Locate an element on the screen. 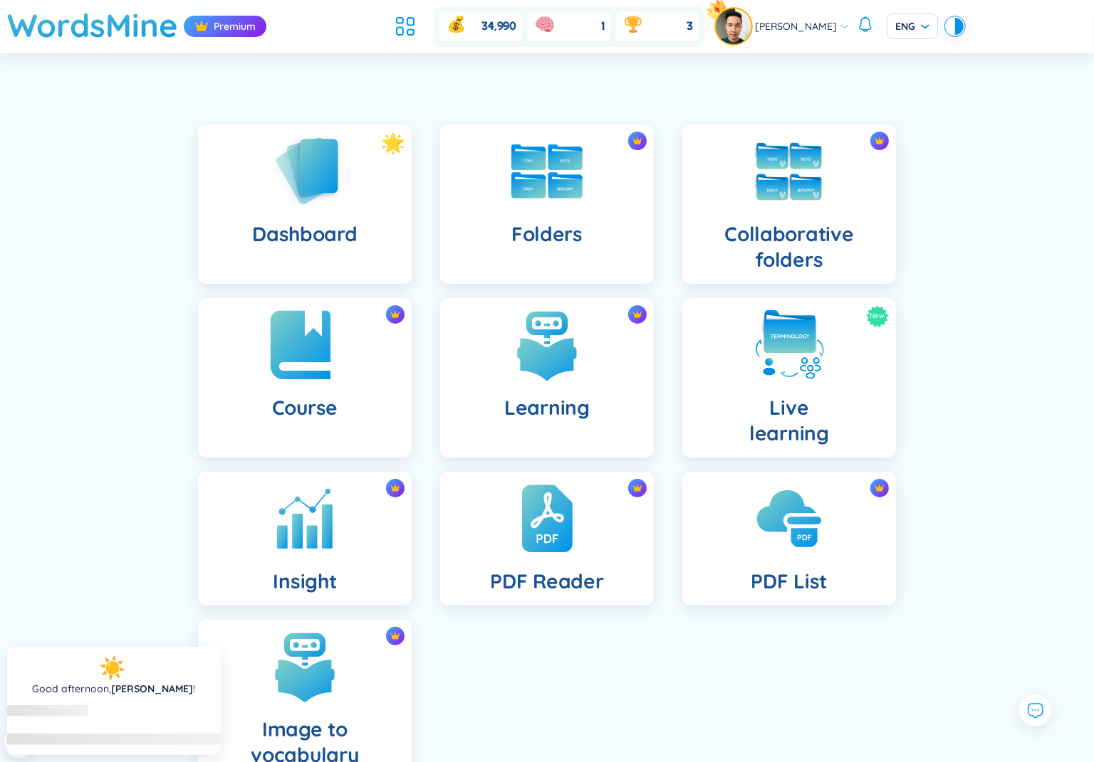 The image size is (1094, 762). span: Good afternoon , is located at coordinates (72, 689).